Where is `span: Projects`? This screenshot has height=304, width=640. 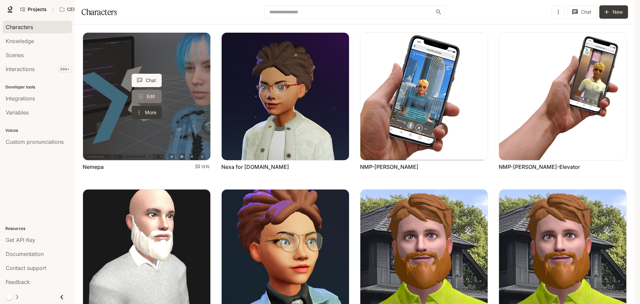
span: Projects is located at coordinates (37, 9).